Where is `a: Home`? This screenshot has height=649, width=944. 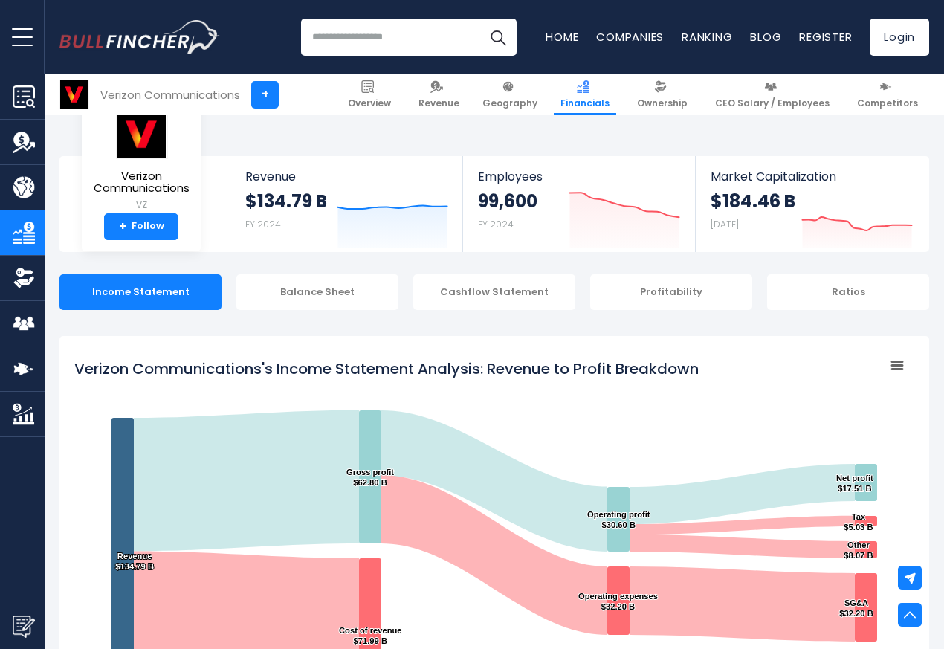 a: Home is located at coordinates (562, 36).